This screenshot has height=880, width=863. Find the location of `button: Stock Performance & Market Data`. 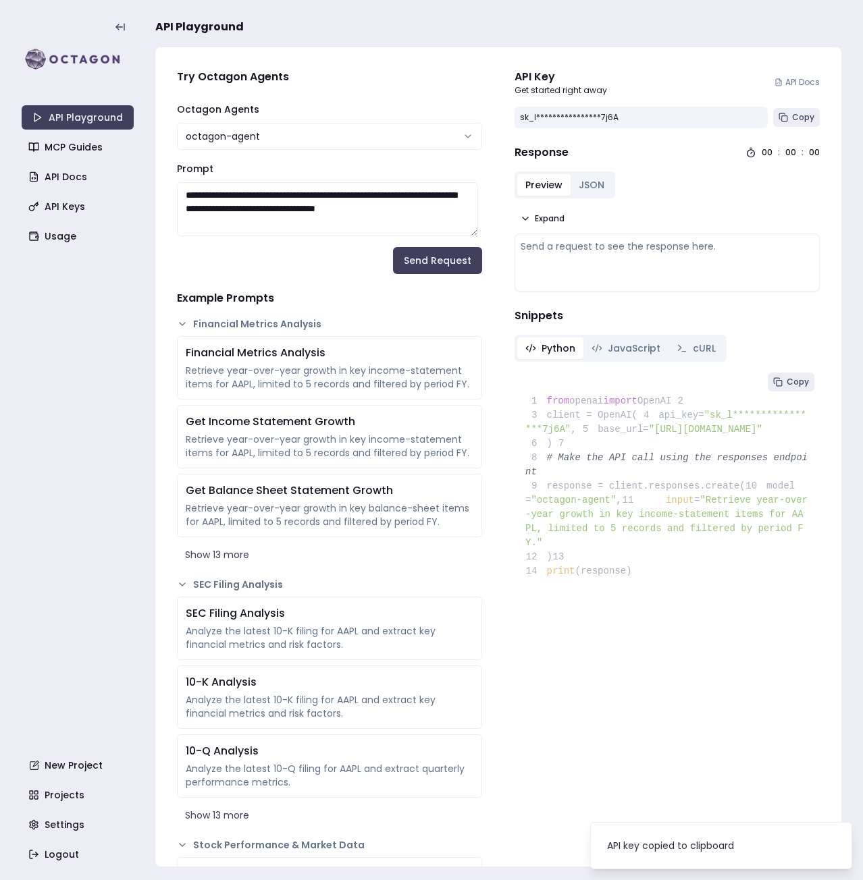

button: Stock Performance & Market Data is located at coordinates (329, 845).